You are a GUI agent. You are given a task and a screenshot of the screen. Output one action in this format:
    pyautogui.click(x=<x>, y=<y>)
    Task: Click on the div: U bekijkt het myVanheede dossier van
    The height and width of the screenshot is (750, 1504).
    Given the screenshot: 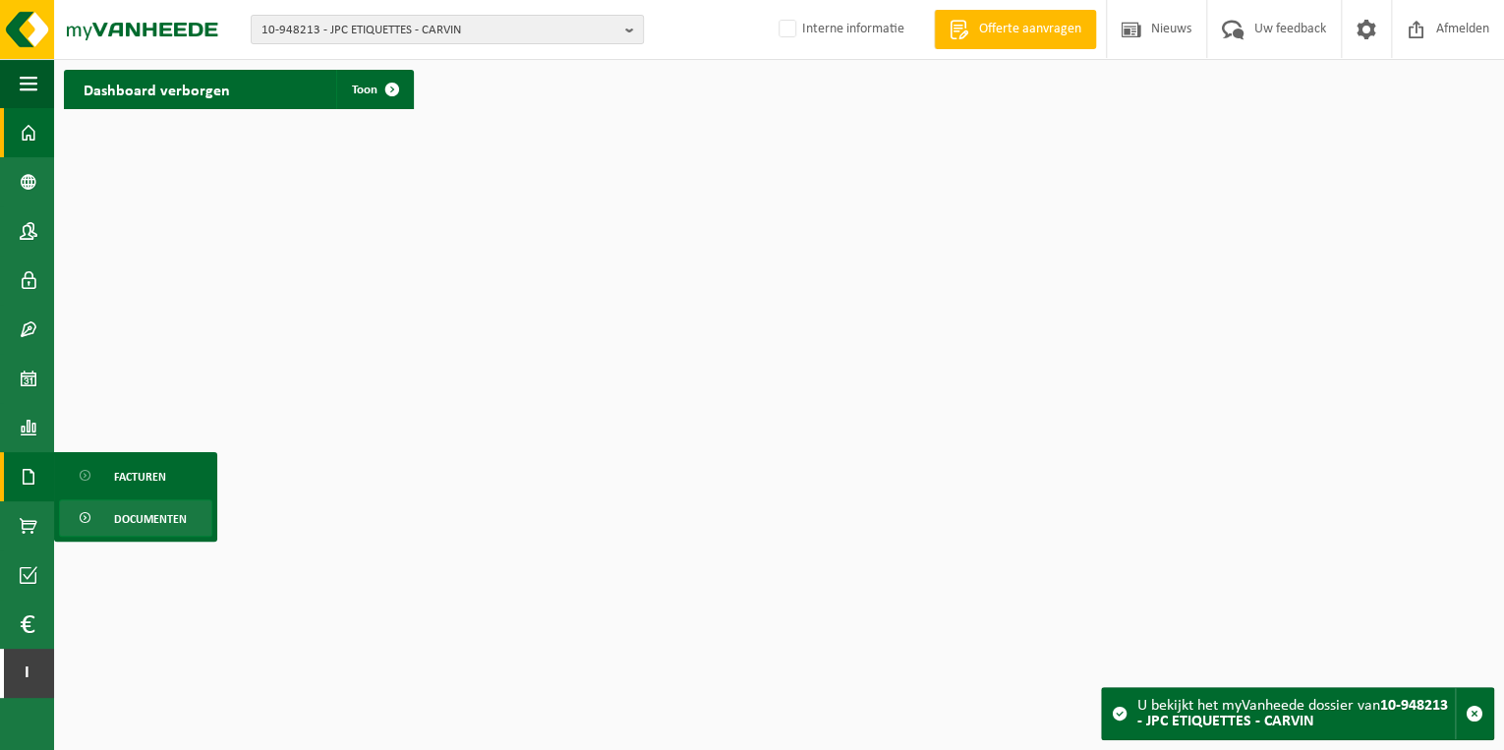 What is the action you would take?
    pyautogui.click(x=1295, y=714)
    